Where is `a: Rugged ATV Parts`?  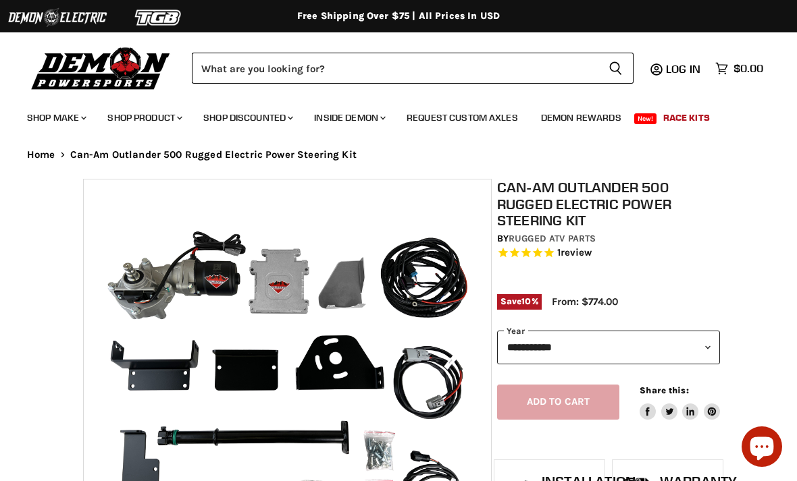
a: Rugged ATV Parts is located at coordinates (552, 238).